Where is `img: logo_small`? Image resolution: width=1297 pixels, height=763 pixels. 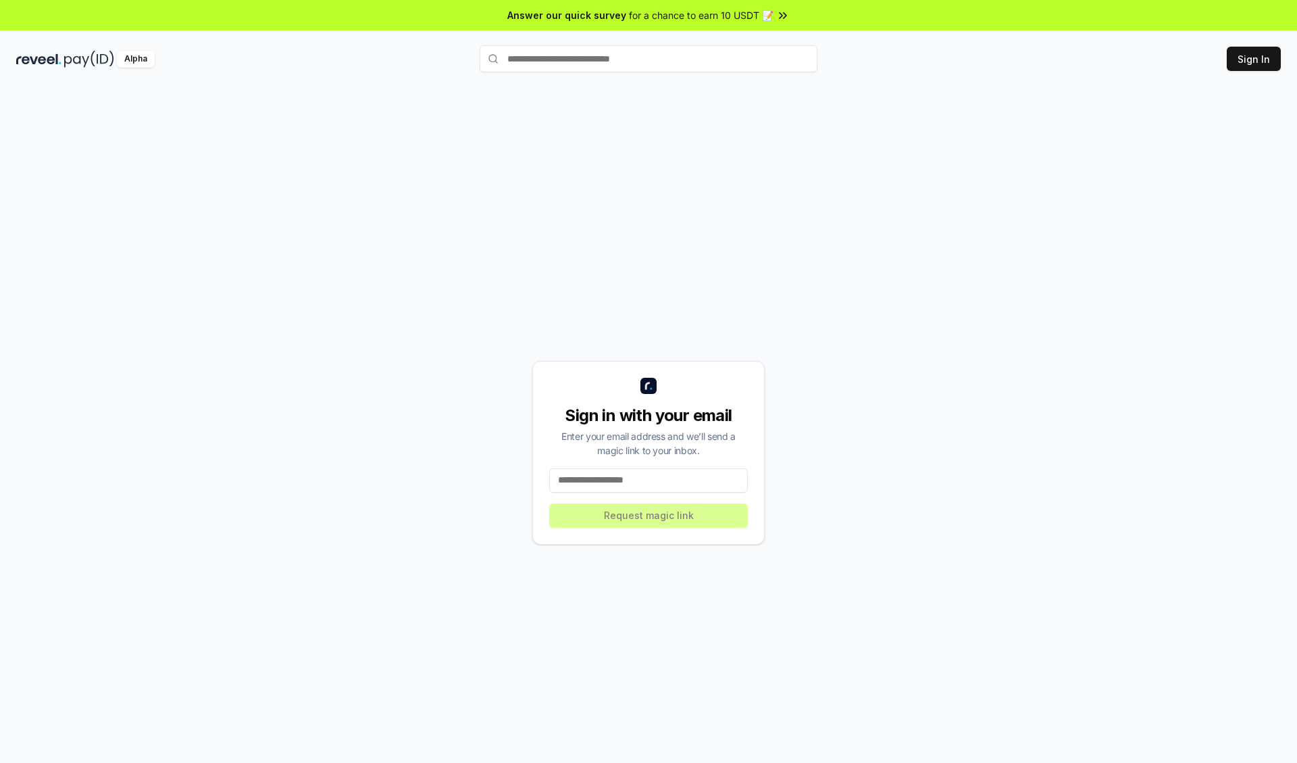
img: logo_small is located at coordinates (648, 386).